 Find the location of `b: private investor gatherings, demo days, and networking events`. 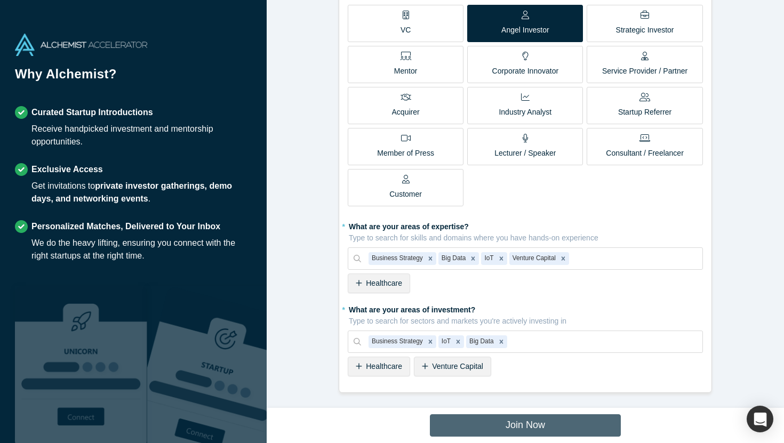

b: private investor gatherings, demo days, and networking events is located at coordinates (132, 192).